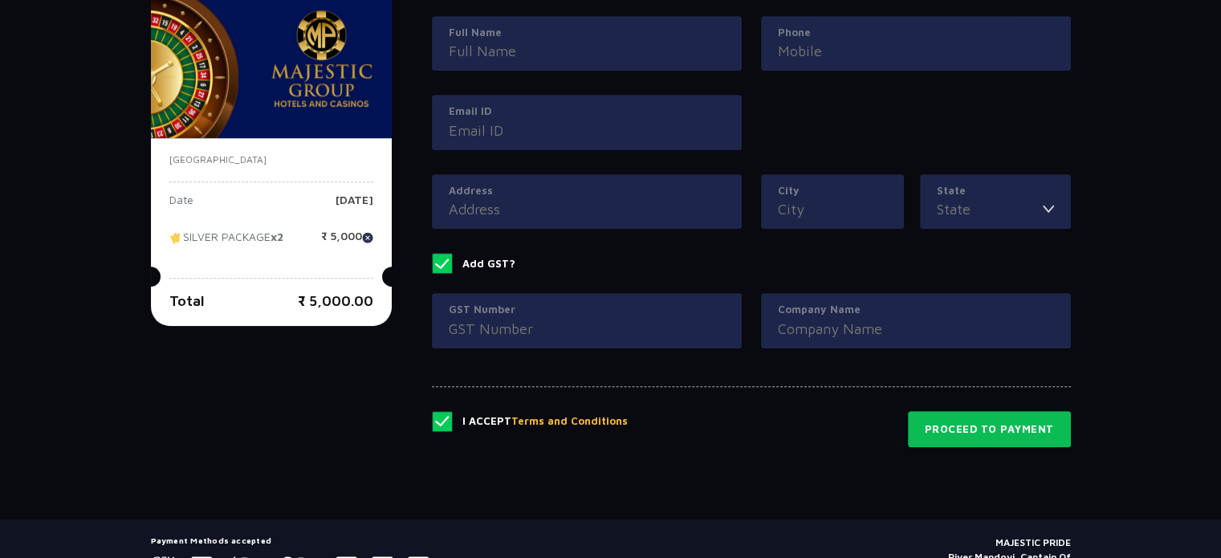 This screenshot has height=558, width=1221. What do you see at coordinates (916, 328) in the screenshot?
I see `input: Company Name` at bounding box center [916, 328].